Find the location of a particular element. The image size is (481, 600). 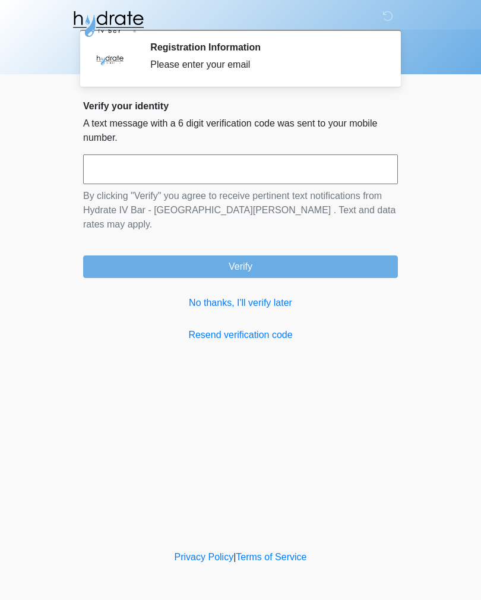

a: Resend verification code is located at coordinates (241, 335).